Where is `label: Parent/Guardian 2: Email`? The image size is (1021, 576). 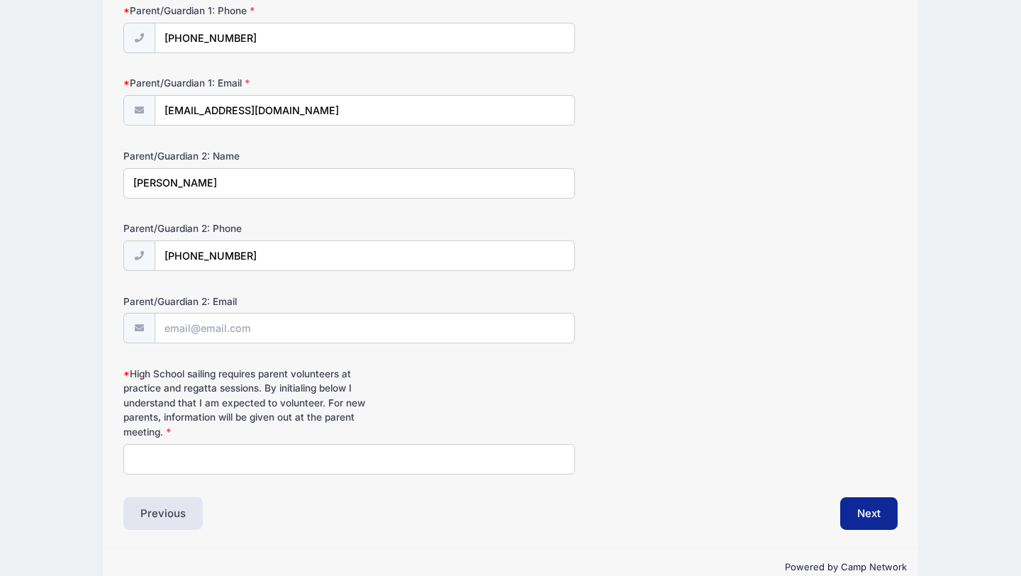 label: Parent/Guardian 2: Email is located at coordinates (252, 301).